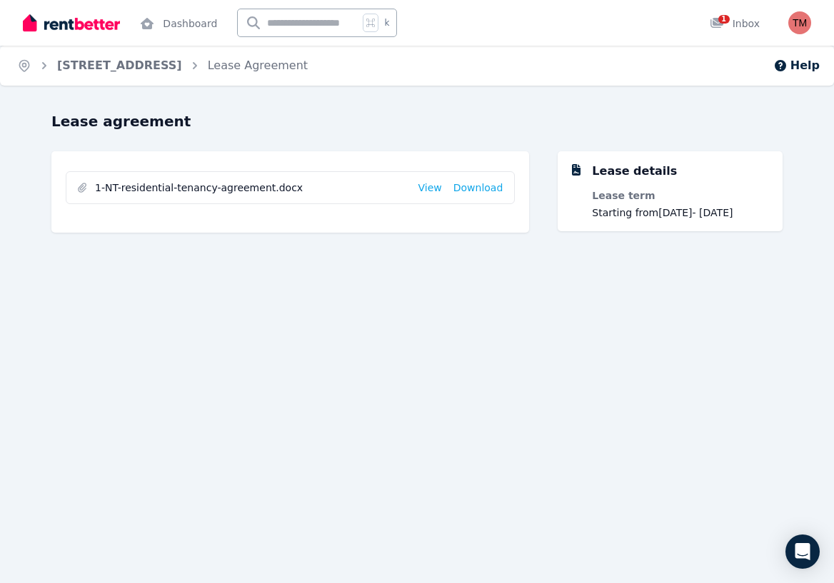 This screenshot has width=834, height=583. I want to click on div: Lease details, so click(634, 171).